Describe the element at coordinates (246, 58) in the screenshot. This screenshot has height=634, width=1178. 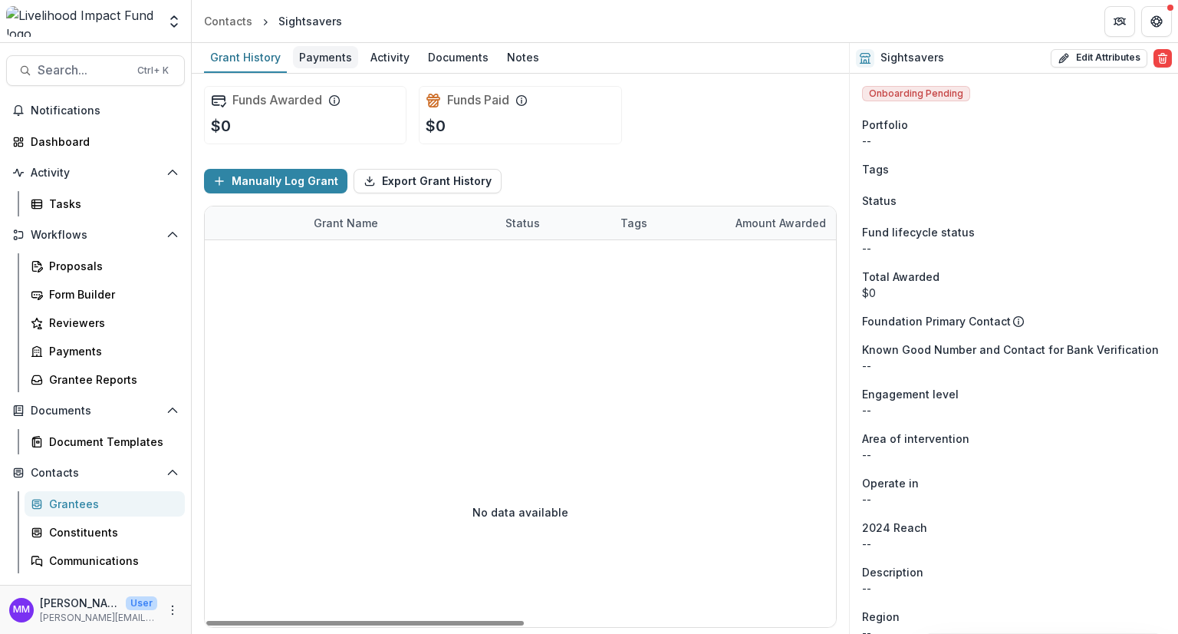
I see `a: Grant History` at that location.